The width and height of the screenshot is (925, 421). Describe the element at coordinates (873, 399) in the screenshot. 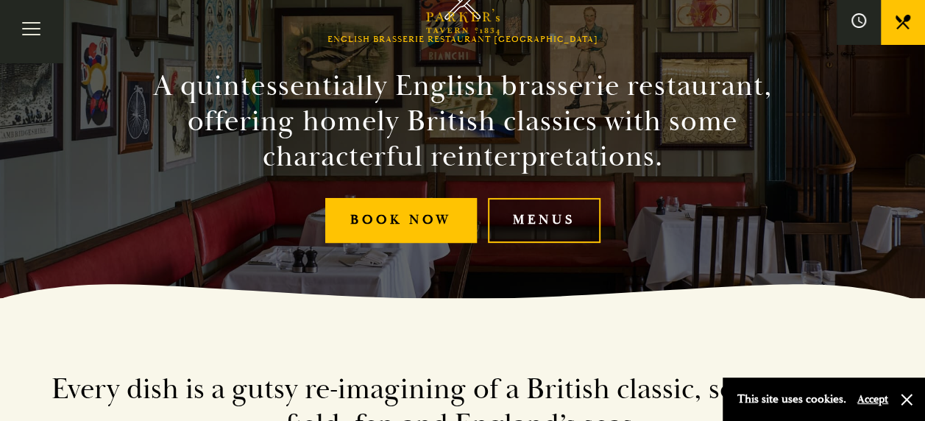

I see `button: Accept` at that location.